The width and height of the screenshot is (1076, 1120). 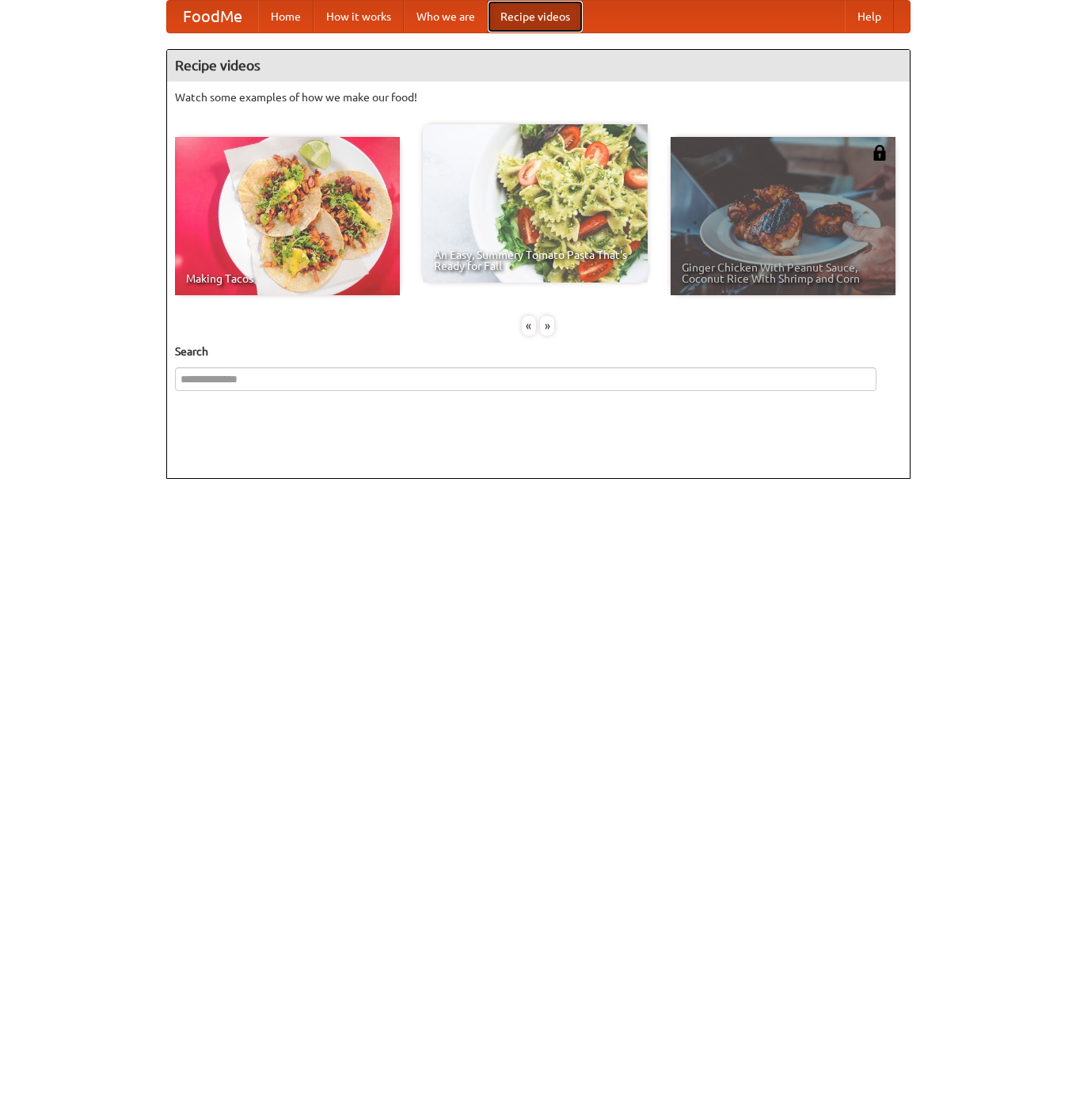 What do you see at coordinates (538, 352) in the screenshot?
I see `h5: Search` at bounding box center [538, 352].